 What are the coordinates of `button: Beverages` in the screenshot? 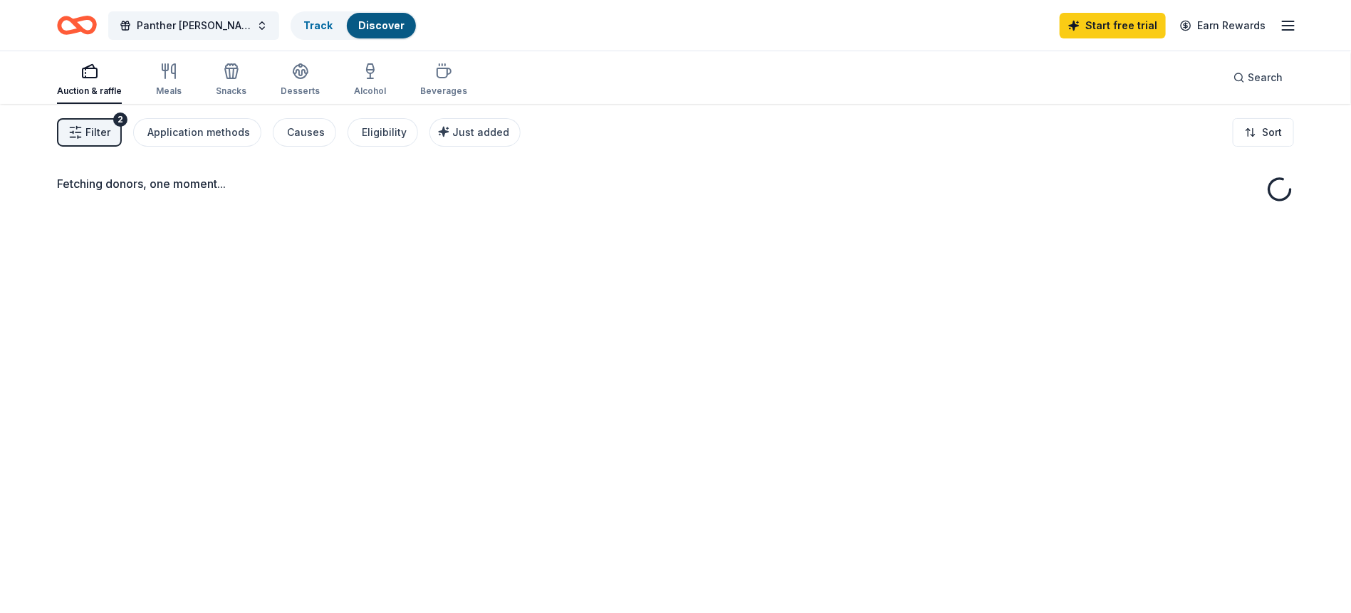 It's located at (444, 80).